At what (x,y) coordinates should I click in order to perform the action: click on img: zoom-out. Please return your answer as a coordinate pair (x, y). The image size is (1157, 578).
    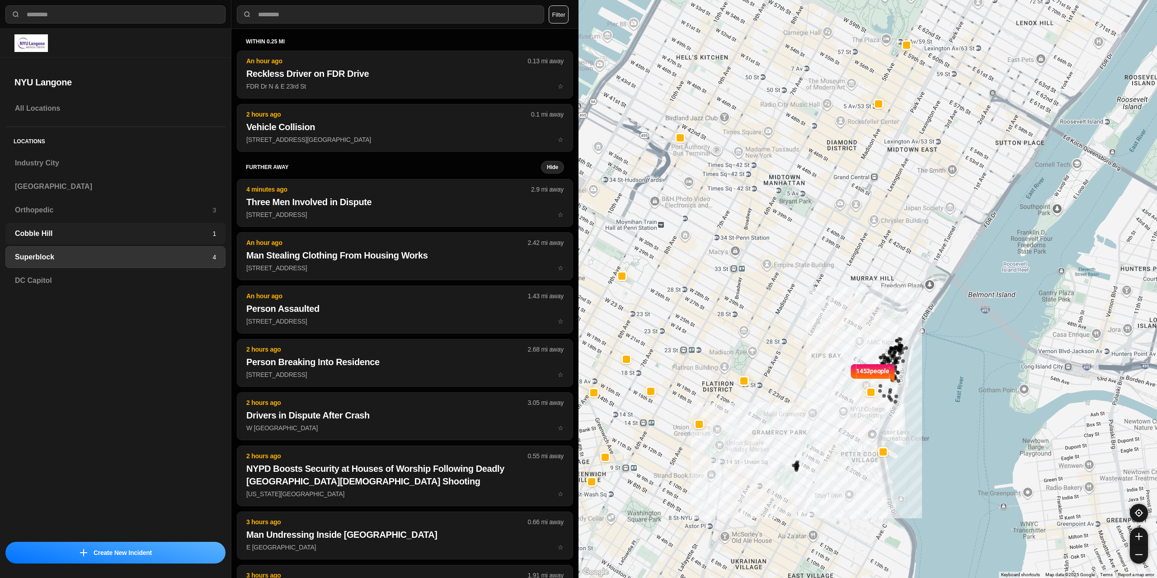
    Looking at the image, I should click on (1139, 554).